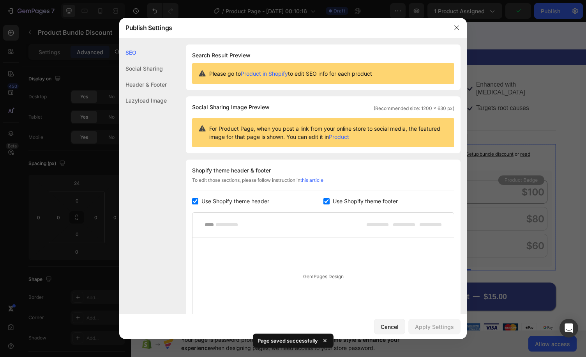  I want to click on p: 30-day money-back guarantee, so click(296, 314).